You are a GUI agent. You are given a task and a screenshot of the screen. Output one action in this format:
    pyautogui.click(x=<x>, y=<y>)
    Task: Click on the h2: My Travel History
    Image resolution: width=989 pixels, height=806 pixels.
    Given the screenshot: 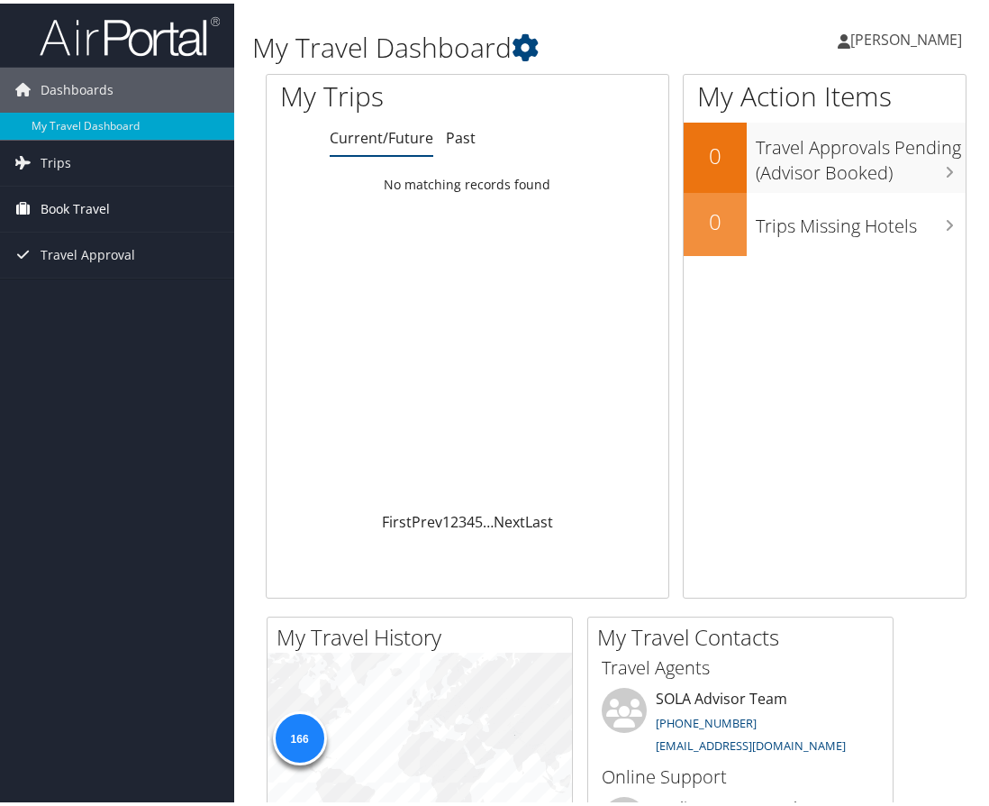 What is the action you would take?
    pyautogui.click(x=424, y=634)
    